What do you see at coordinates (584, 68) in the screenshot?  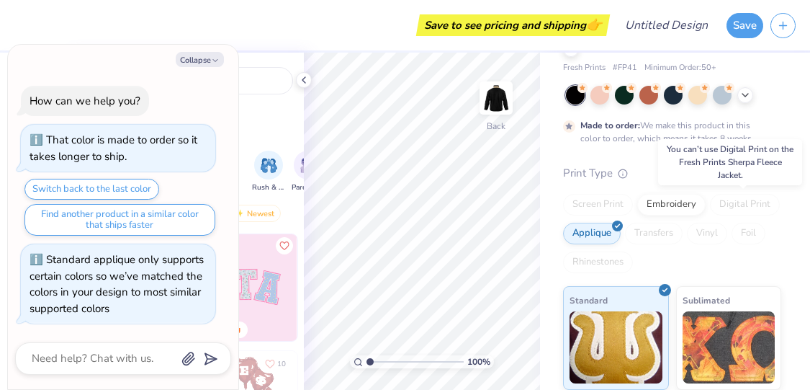 I see `span: Fresh Prints` at bounding box center [584, 68].